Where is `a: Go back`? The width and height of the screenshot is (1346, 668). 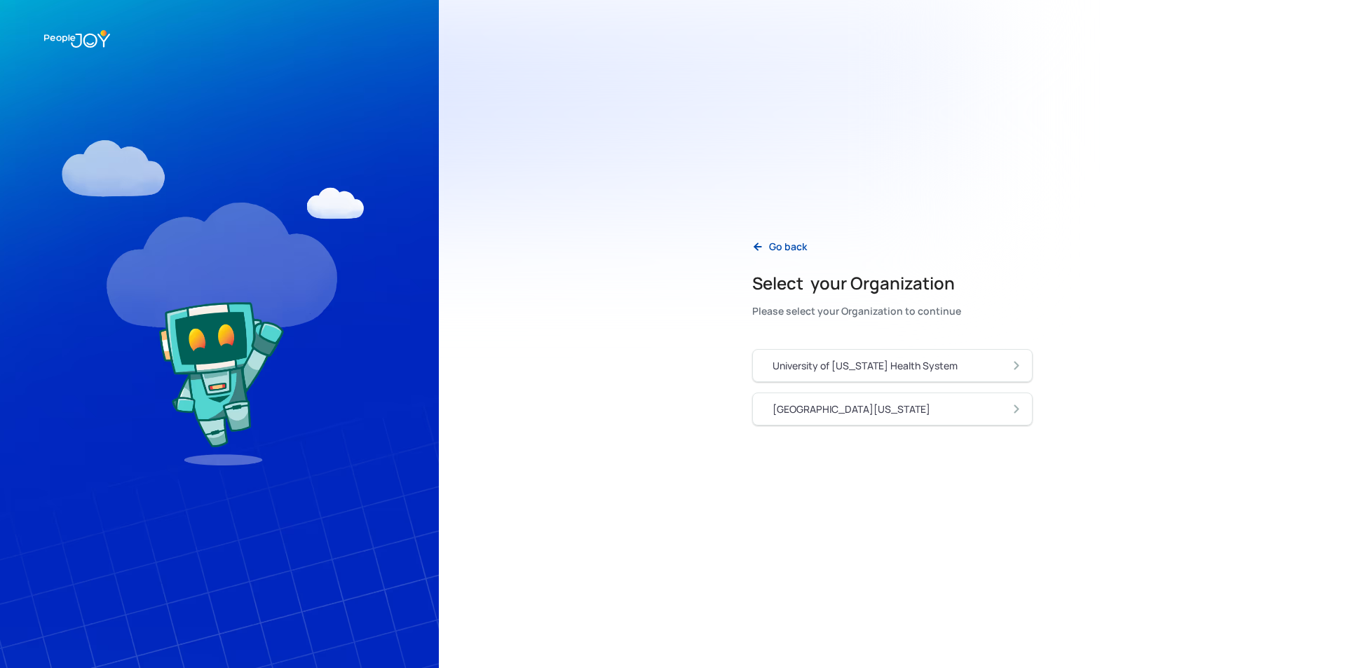
a: Go back is located at coordinates (780, 246).